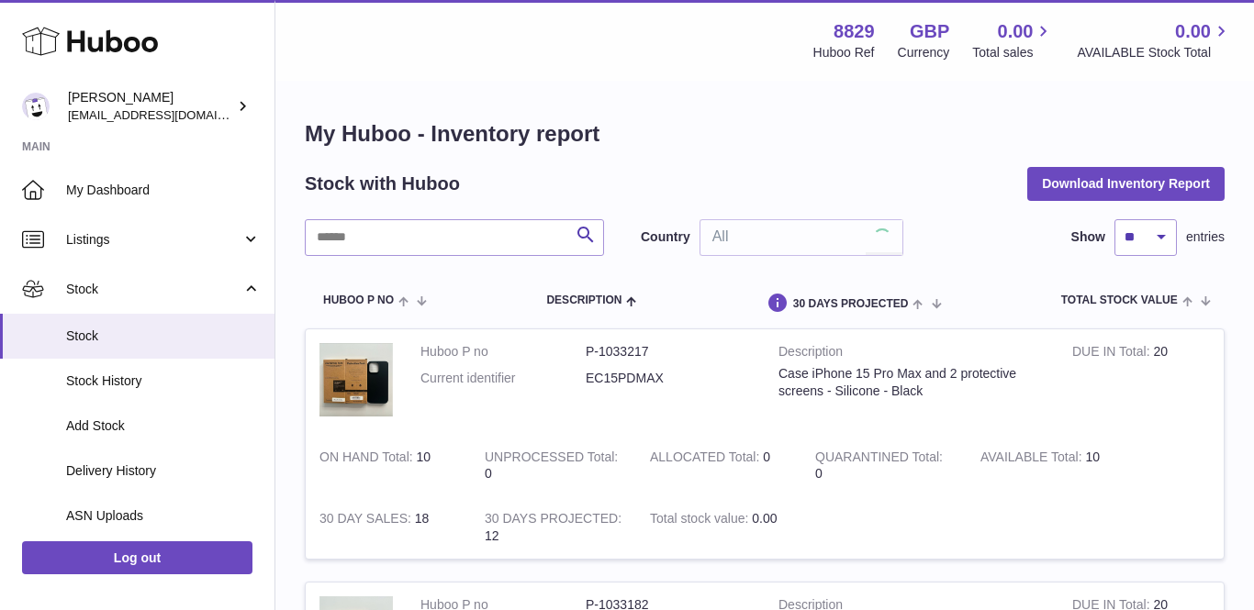 The image size is (1254, 610). What do you see at coordinates (584, 300) in the screenshot?
I see `span: Description` at bounding box center [584, 300].